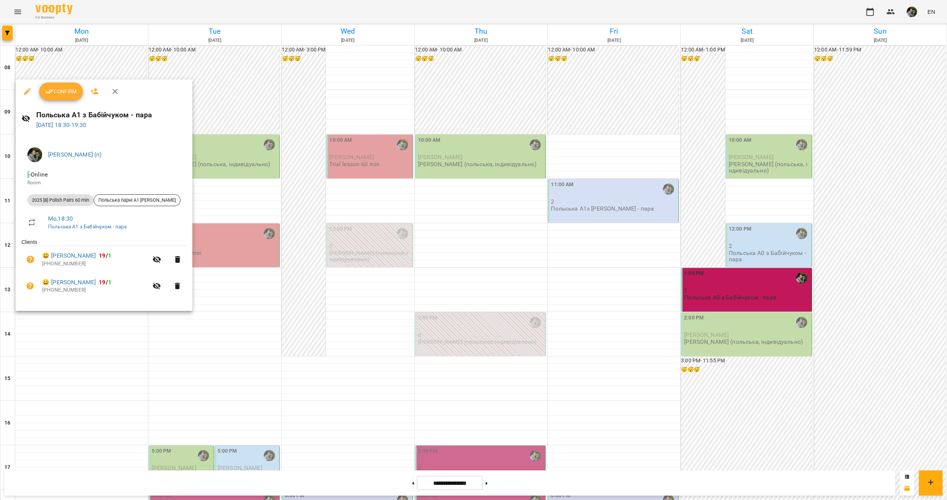 The image size is (947, 500). I want to click on span: - Online, so click(38, 174).